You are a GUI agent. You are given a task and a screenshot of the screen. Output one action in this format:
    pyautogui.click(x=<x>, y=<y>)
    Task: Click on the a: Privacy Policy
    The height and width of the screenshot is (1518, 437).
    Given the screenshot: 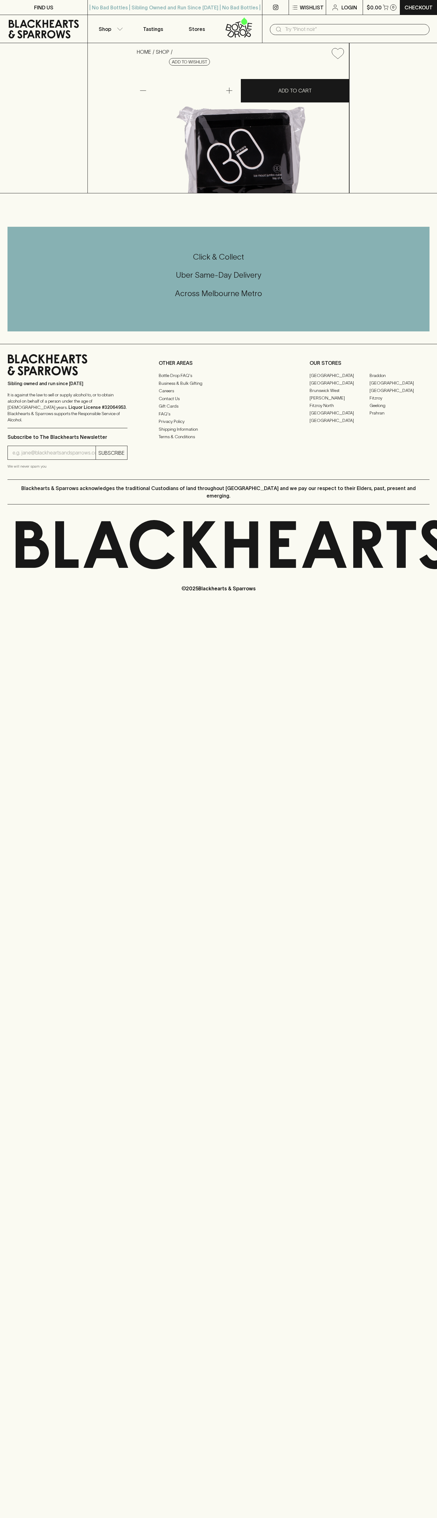 What is the action you would take?
    pyautogui.click(x=219, y=422)
    